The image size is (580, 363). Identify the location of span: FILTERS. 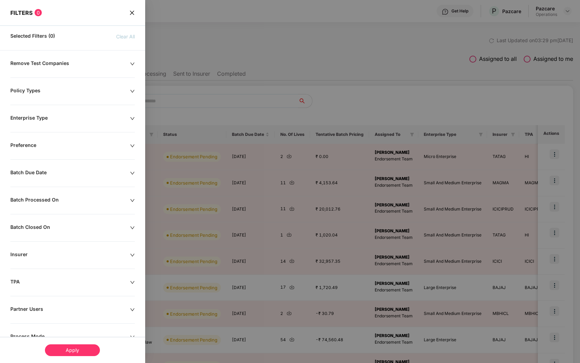
(21, 13).